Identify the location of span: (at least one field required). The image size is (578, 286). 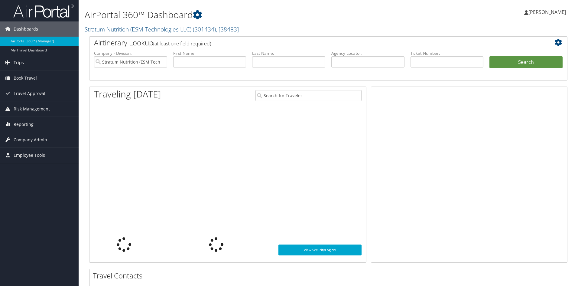
(182, 44).